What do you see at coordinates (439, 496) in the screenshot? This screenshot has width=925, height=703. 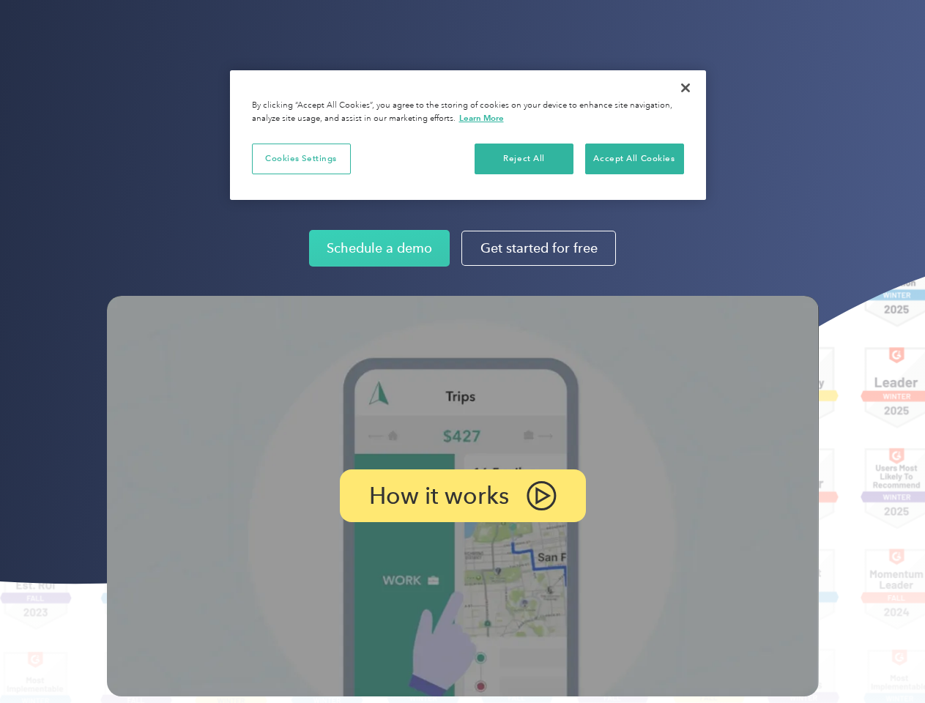 I see `p: How it works` at bounding box center [439, 496].